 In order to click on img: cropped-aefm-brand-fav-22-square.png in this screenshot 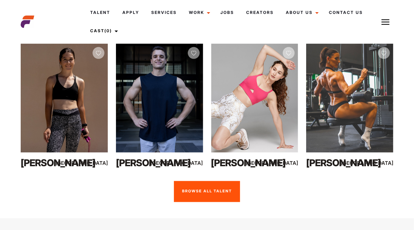, I will do `click(27, 22)`.